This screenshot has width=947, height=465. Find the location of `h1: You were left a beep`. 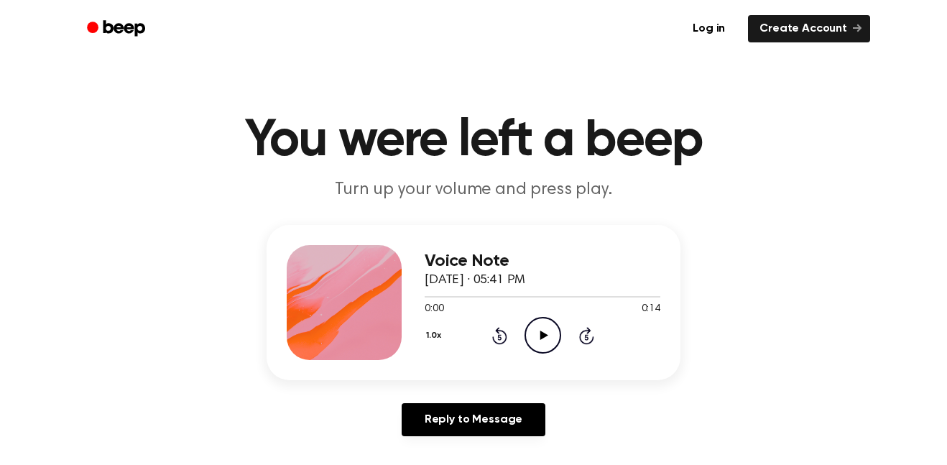

h1: You were left a beep is located at coordinates (474, 141).